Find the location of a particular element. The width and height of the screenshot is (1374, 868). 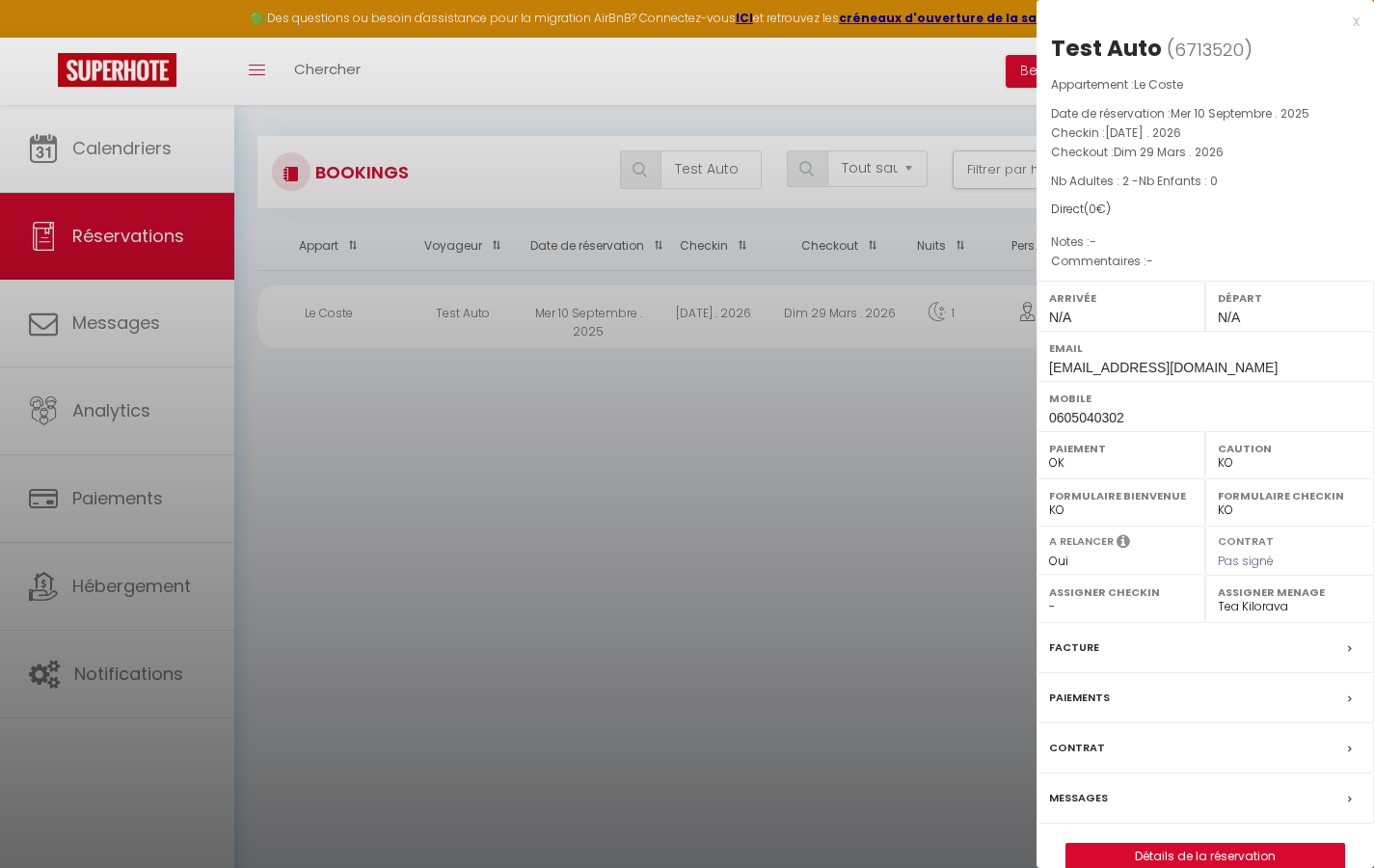

span: Le Coste is located at coordinates (1158, 84).